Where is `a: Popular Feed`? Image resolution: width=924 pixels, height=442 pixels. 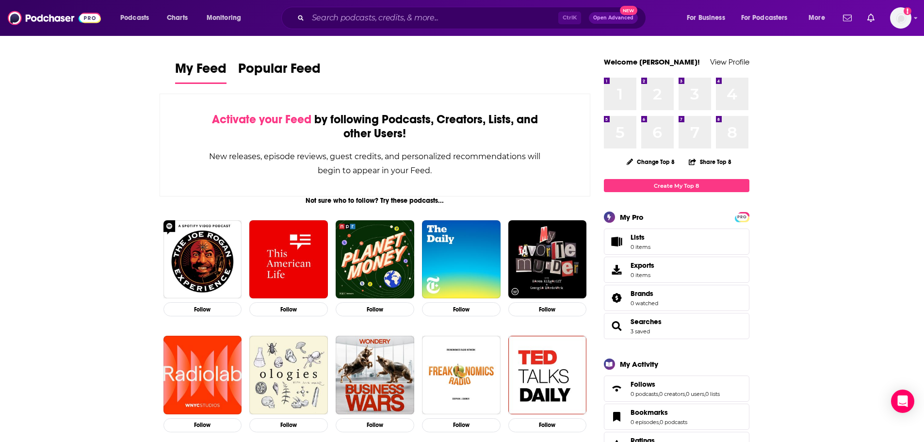
a: Popular Feed is located at coordinates (279, 72).